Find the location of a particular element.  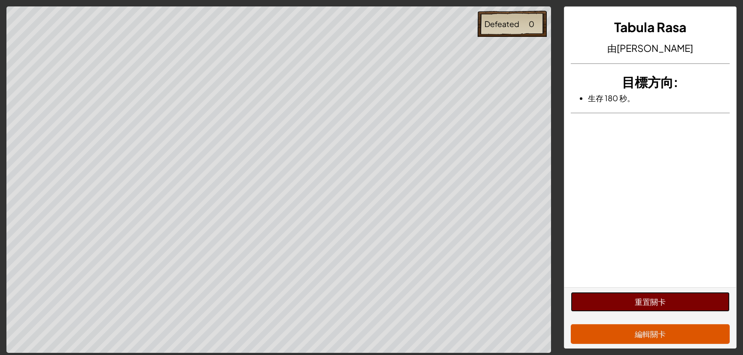

button: 編輯關卡 is located at coordinates (650, 334).